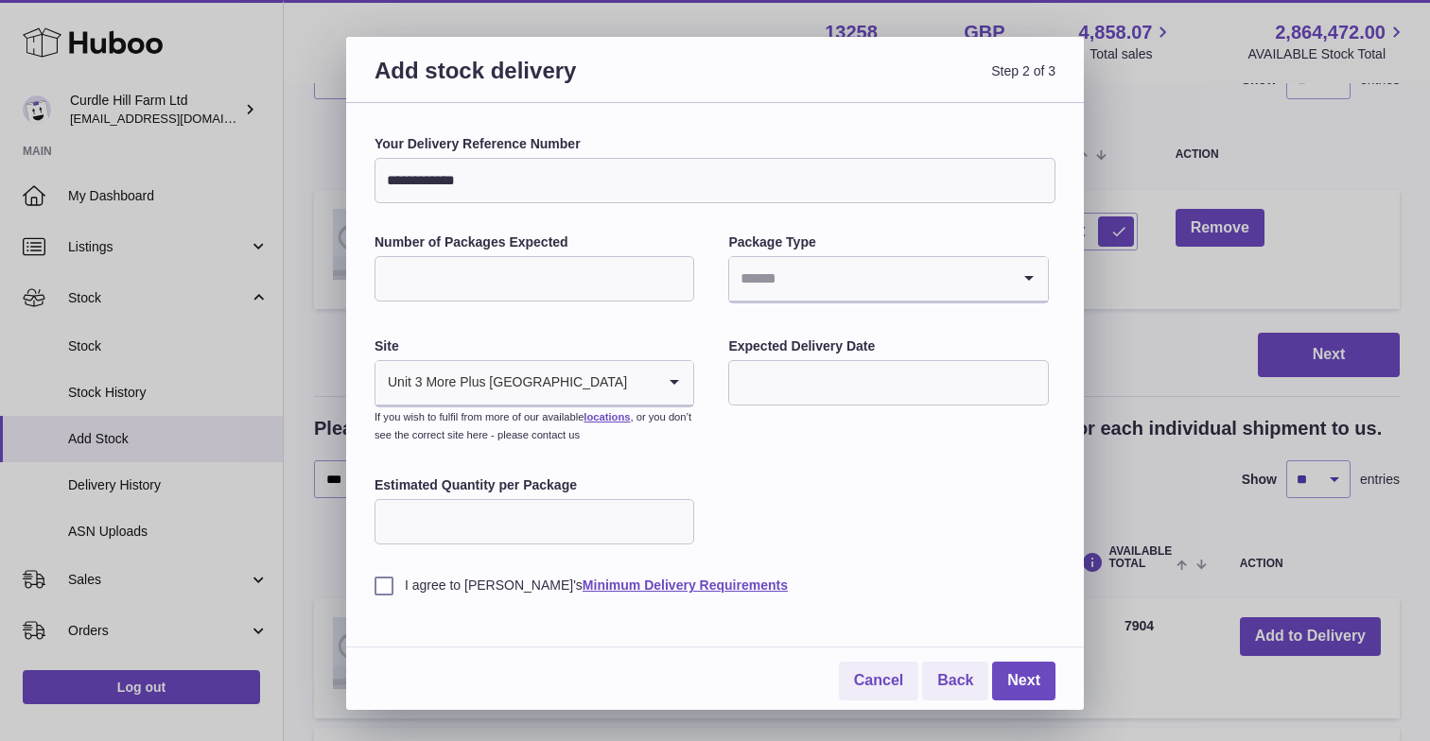  What do you see at coordinates (888, 242) in the screenshot?
I see `label: Package Type` at bounding box center [888, 242].